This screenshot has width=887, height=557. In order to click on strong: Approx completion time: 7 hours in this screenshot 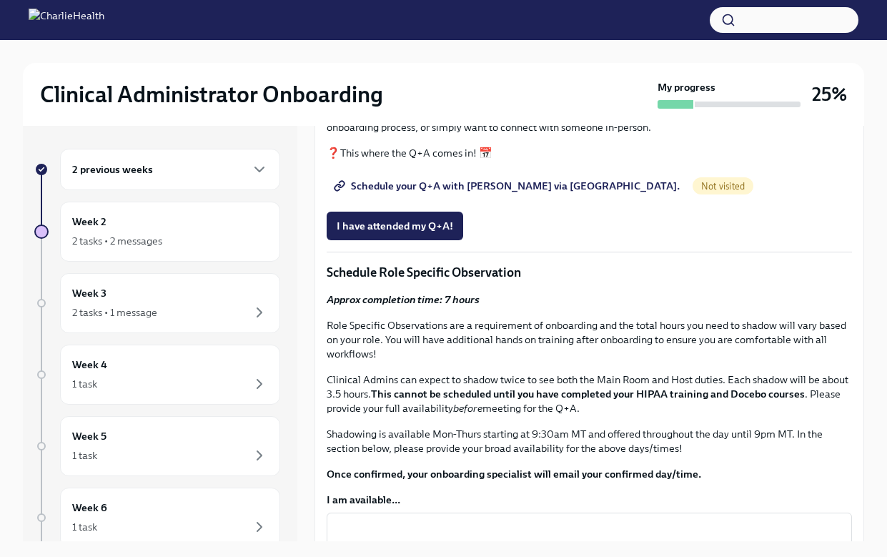, I will do `click(403, 299)`.